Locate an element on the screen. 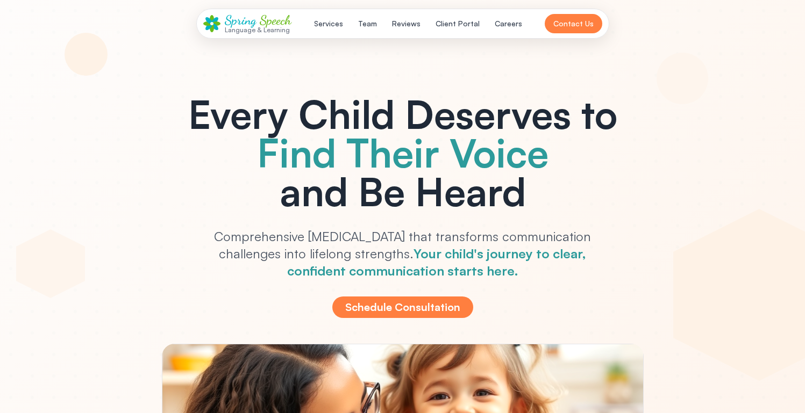 Image resolution: width=805 pixels, height=413 pixels. h1: Every Child Deserves to and Be Heard is located at coordinates (403, 153).